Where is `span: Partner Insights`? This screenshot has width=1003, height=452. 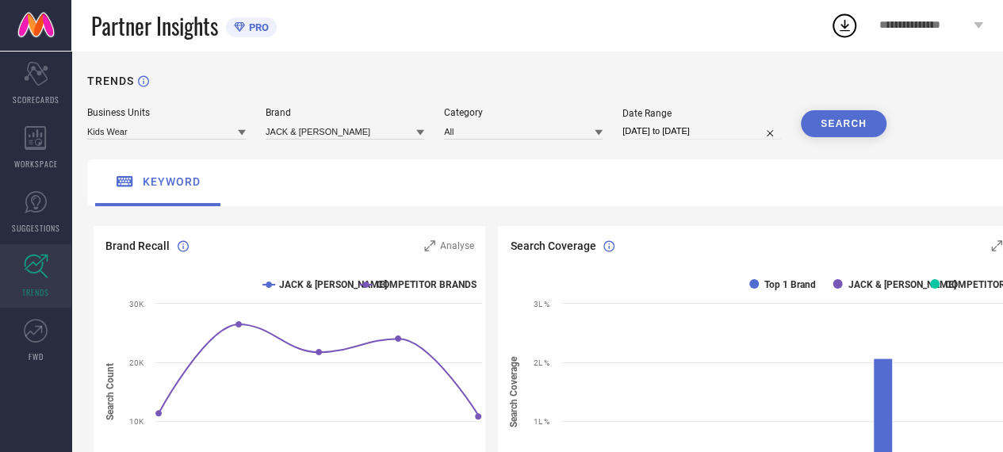 span: Partner Insights is located at coordinates (155, 25).